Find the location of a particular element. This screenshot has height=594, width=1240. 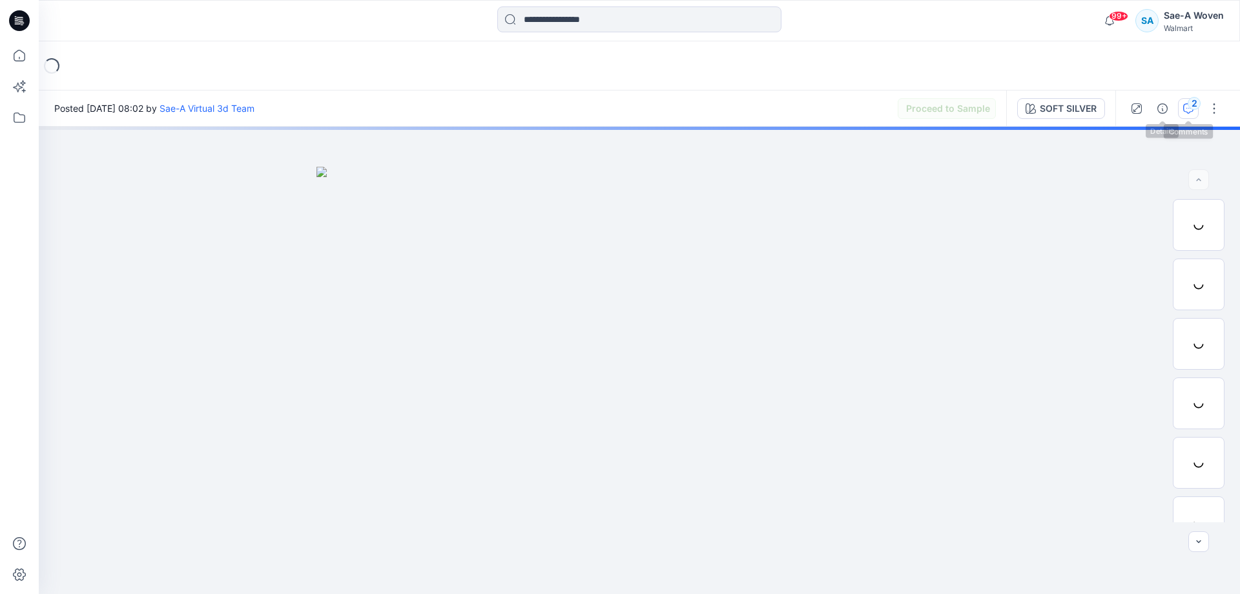

div: Sae-A Woven is located at coordinates (1194, 16).